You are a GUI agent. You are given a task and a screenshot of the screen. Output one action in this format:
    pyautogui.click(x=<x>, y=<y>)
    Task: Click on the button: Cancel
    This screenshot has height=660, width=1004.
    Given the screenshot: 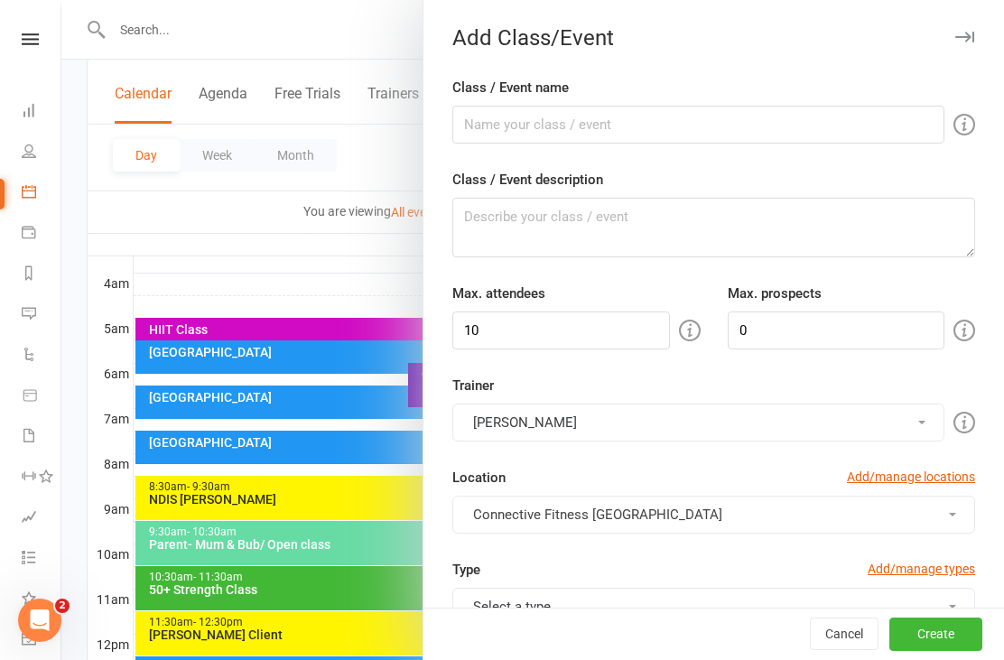 What is the action you would take?
    pyautogui.click(x=844, y=635)
    